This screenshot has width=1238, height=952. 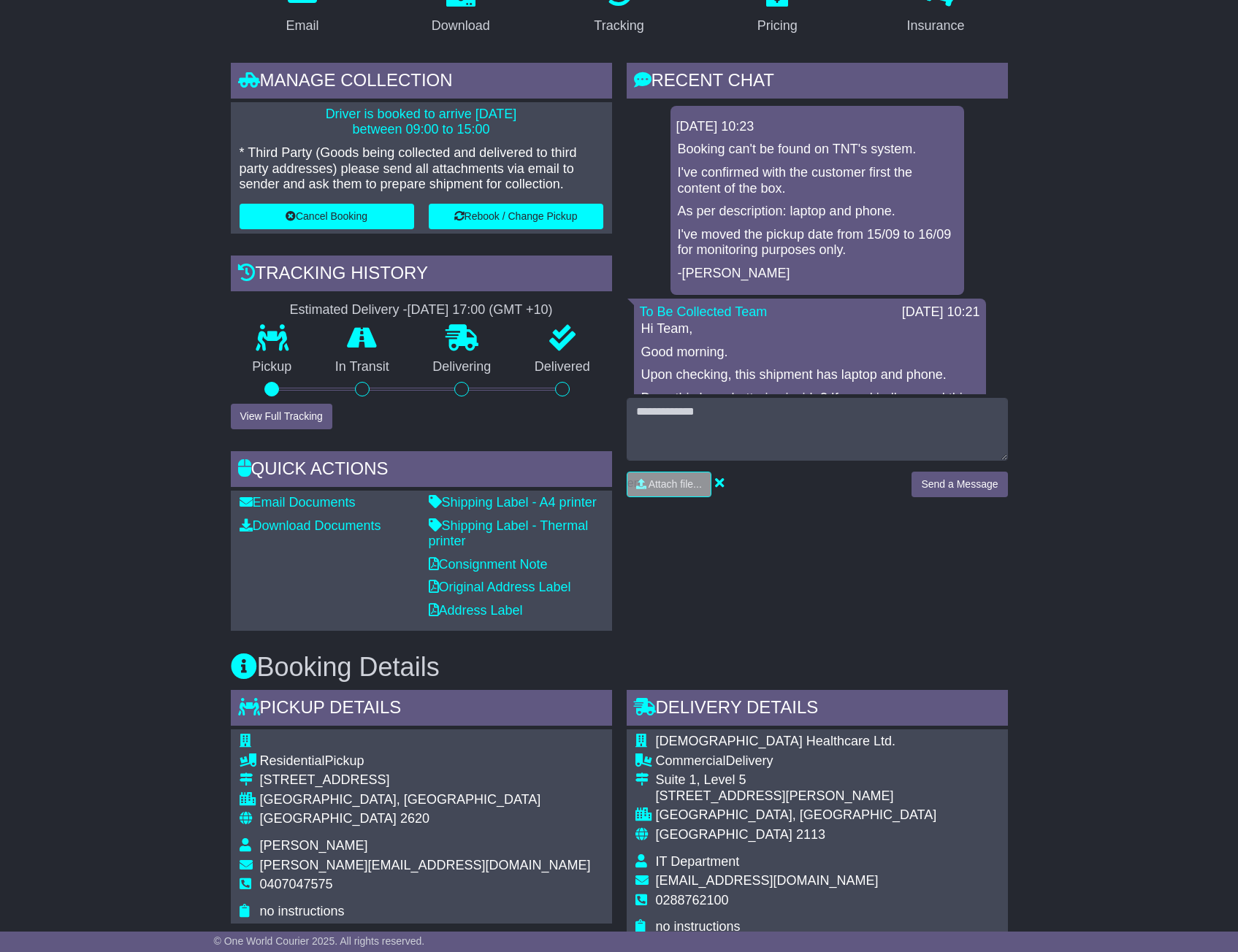 What do you see at coordinates (460, 26) in the screenshot?
I see `div: Download` at bounding box center [460, 26].